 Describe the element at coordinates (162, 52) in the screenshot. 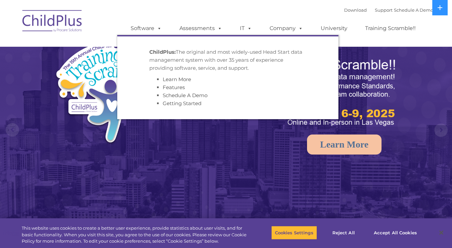

I see `strong: ChildPlus:` at that location.